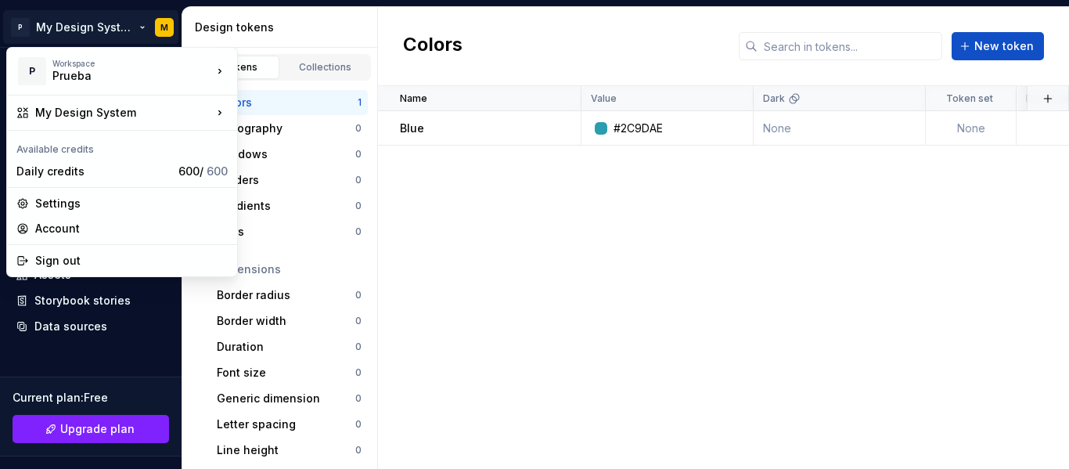  Describe the element at coordinates (217, 171) in the screenshot. I see `span: 600` at that location.